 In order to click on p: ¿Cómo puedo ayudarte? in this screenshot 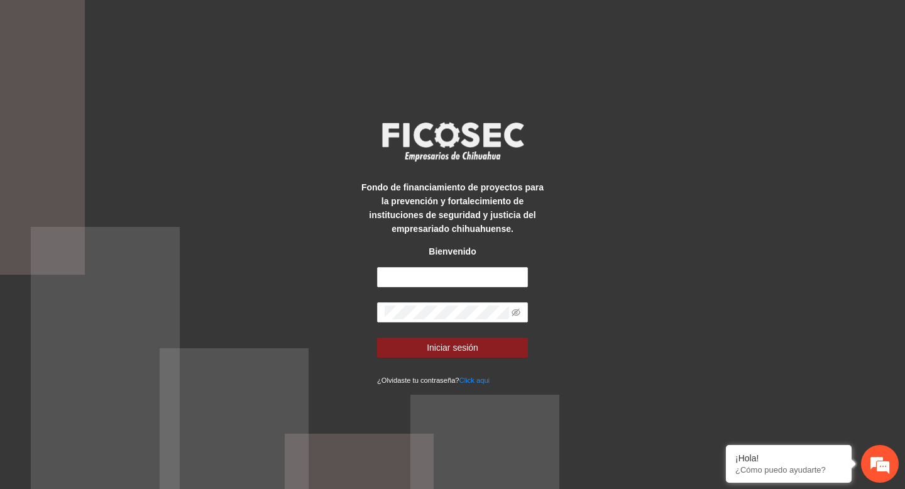, I will do `click(789, 469)`.